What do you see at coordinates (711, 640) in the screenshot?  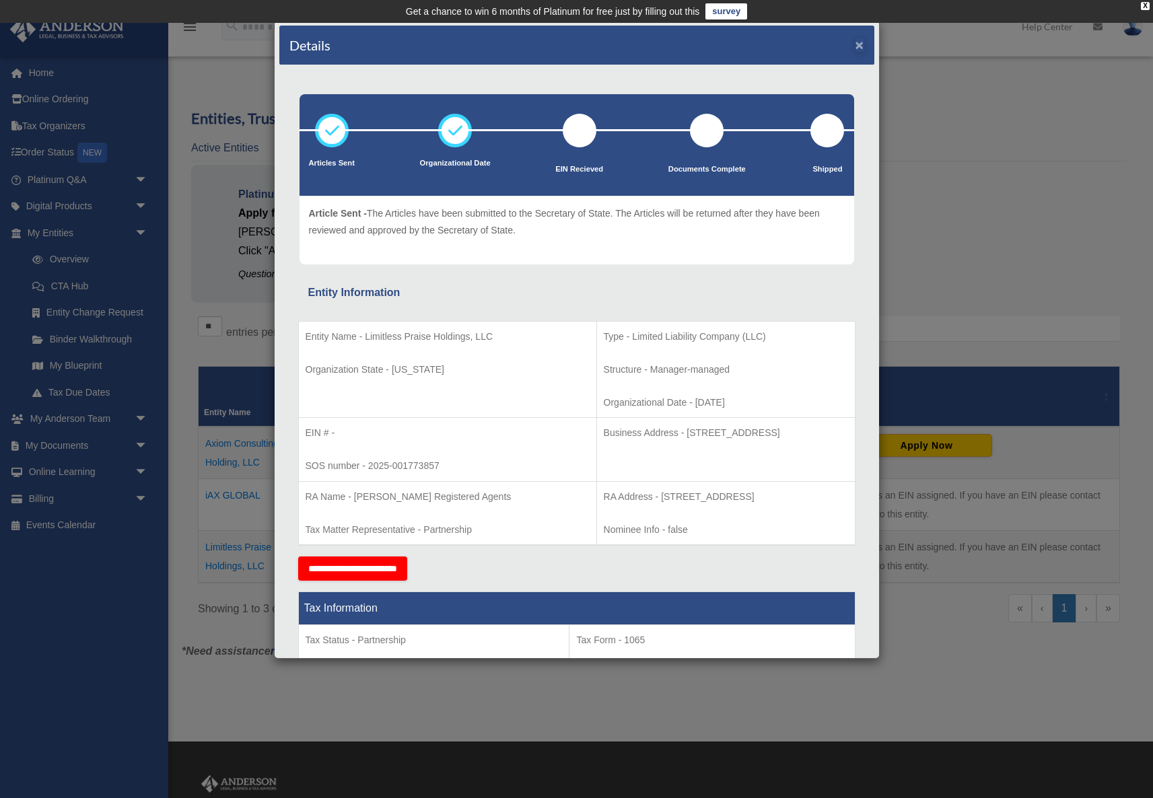 I see `p: Tax Form - 1065` at bounding box center [711, 640].